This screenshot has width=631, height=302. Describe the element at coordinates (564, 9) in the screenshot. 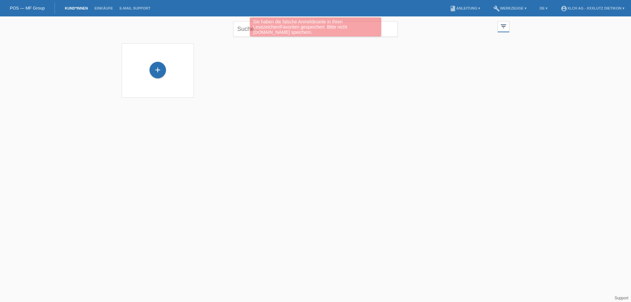

I see `i: account_circle` at that location.